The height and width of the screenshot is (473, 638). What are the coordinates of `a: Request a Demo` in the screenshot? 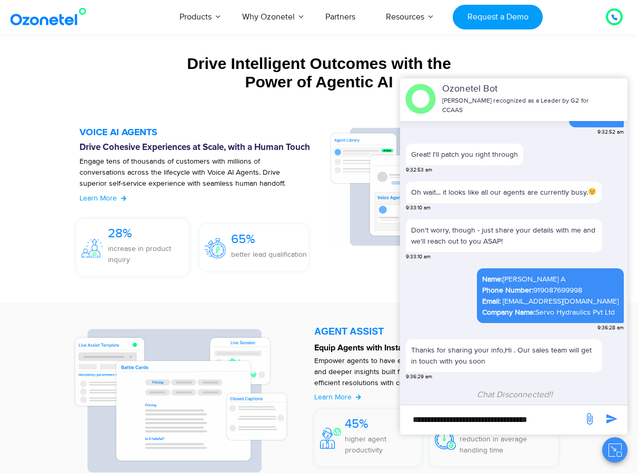 It's located at (497, 17).